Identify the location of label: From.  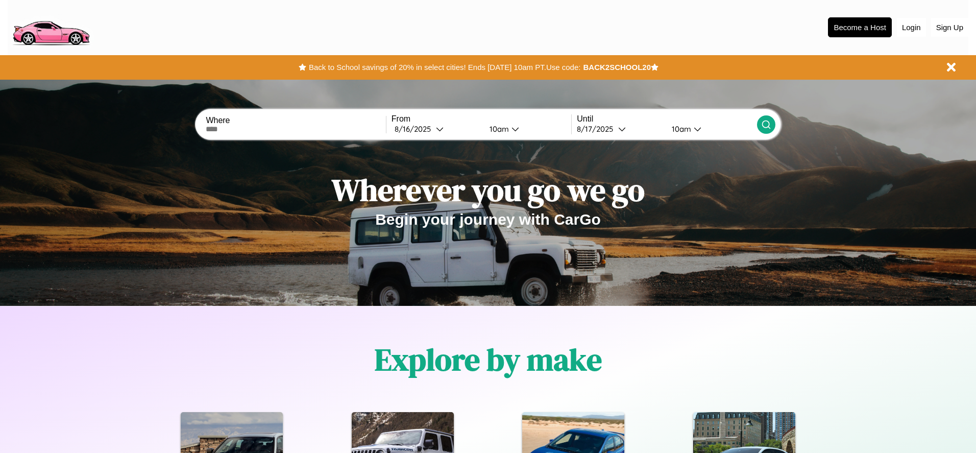
(481, 119).